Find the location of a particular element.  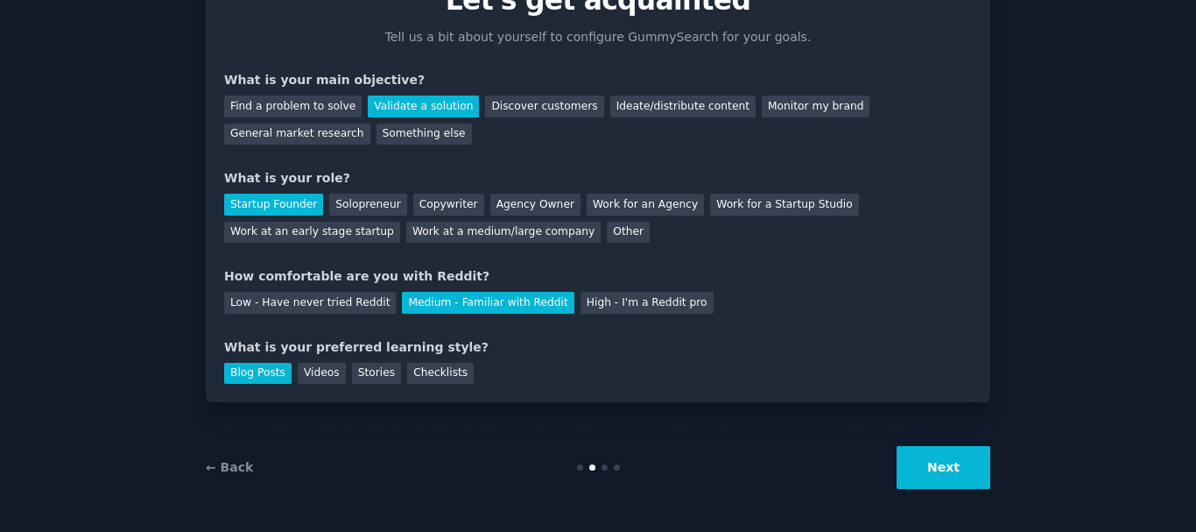

div: Solopreneur is located at coordinates (368, 204).